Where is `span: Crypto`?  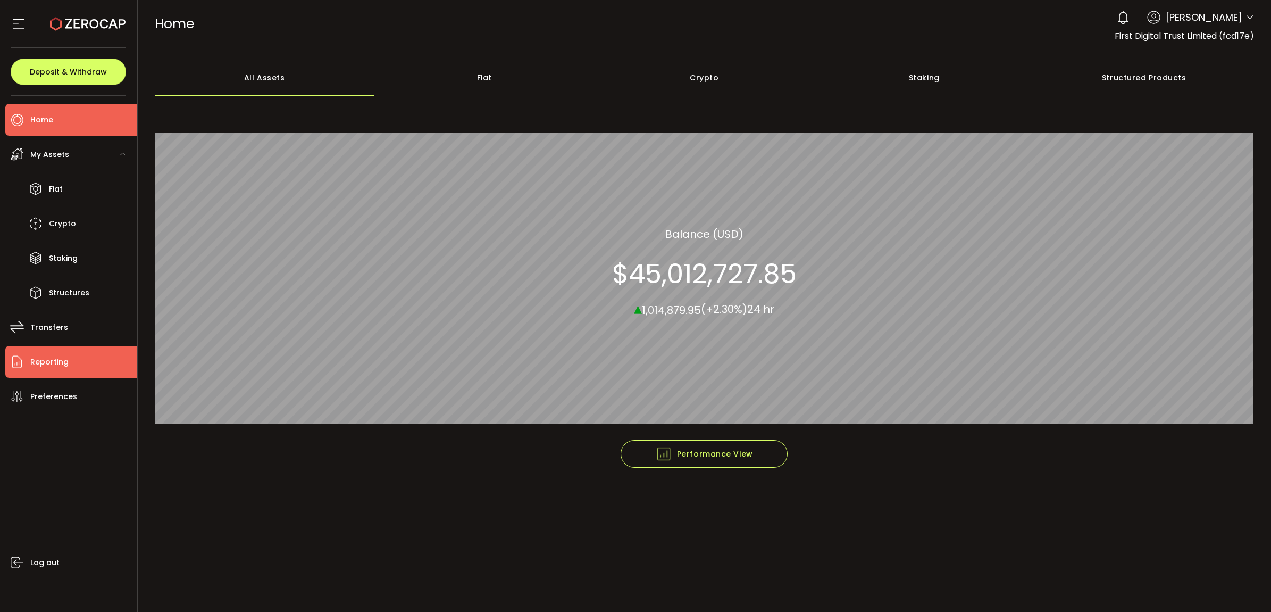
span: Crypto is located at coordinates (62, 223).